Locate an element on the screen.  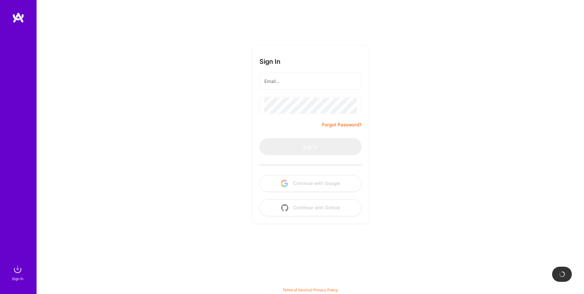
button: Continue with Github is located at coordinates (311, 208).